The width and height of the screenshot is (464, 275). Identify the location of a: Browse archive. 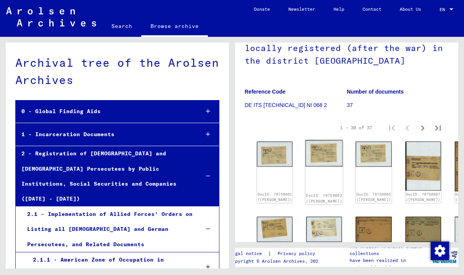
(175, 27).